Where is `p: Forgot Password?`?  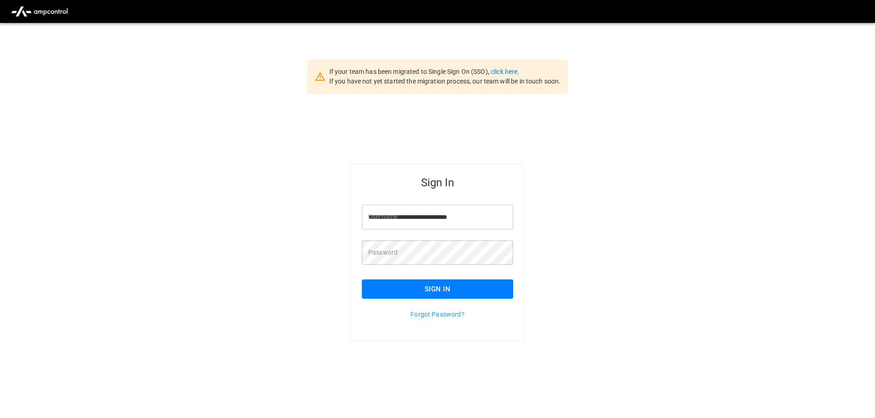
p: Forgot Password? is located at coordinates (437, 314).